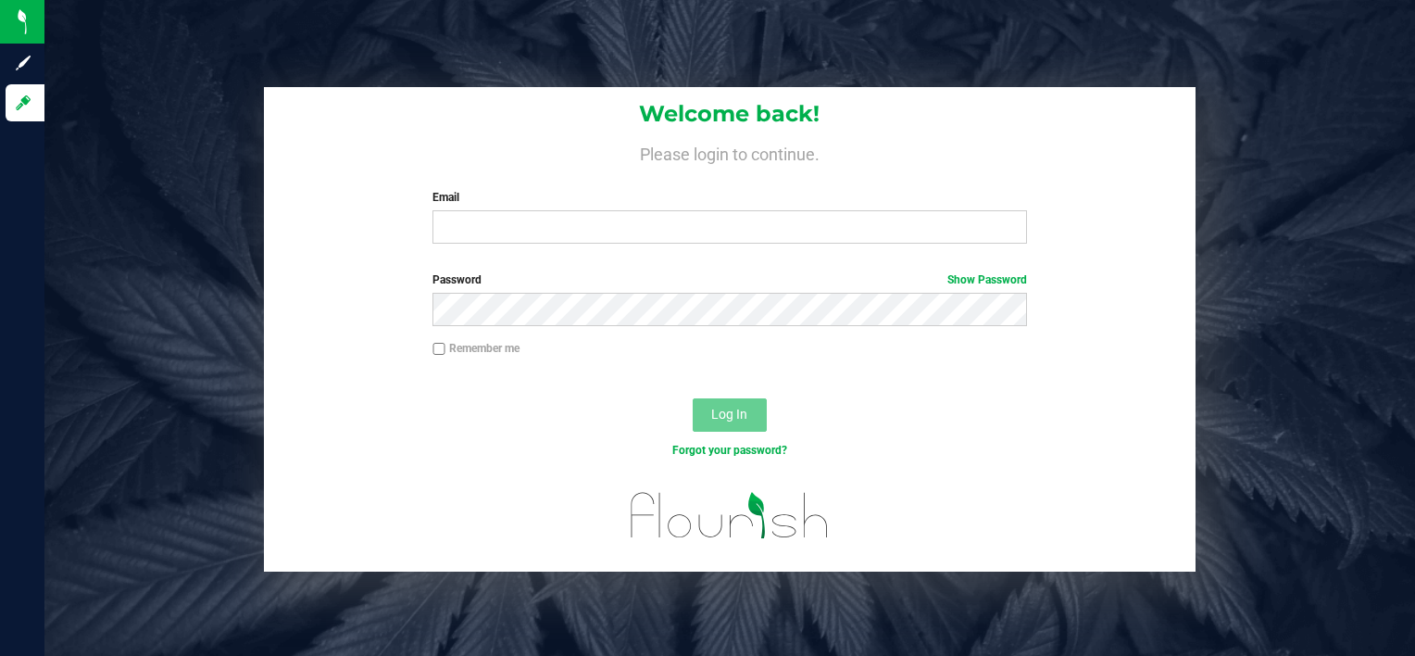 Image resolution: width=1415 pixels, height=656 pixels. I want to click on inline-svg: Log in, so click(23, 103).